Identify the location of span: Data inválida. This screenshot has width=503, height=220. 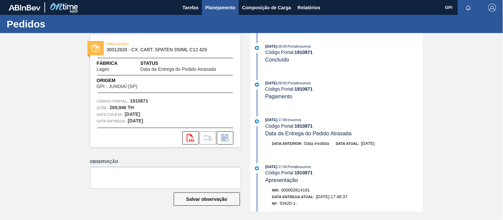
(317, 144).